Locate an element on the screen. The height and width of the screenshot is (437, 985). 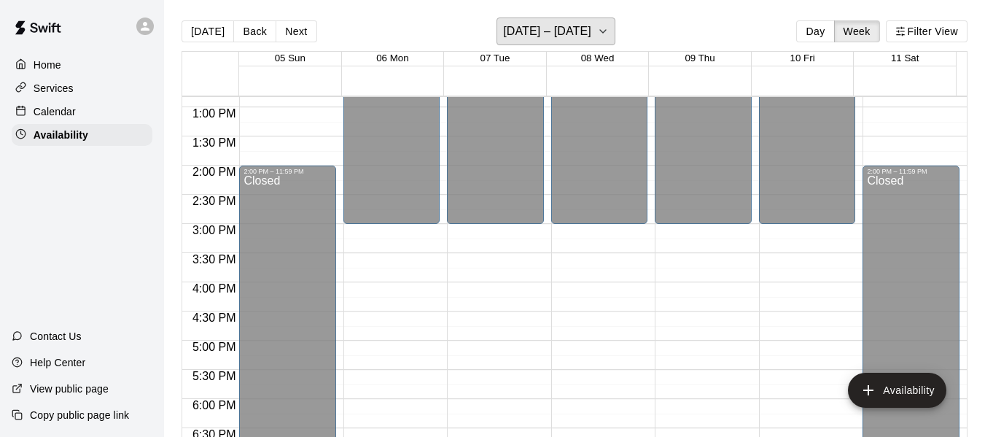
button: 10 Fri is located at coordinates (803, 58).